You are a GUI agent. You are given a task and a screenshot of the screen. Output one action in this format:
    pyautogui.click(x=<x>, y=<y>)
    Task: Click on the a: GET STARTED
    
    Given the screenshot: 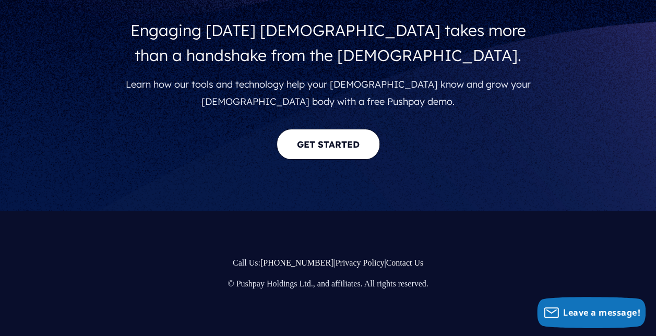 What is the action you would take?
    pyautogui.click(x=328, y=144)
    